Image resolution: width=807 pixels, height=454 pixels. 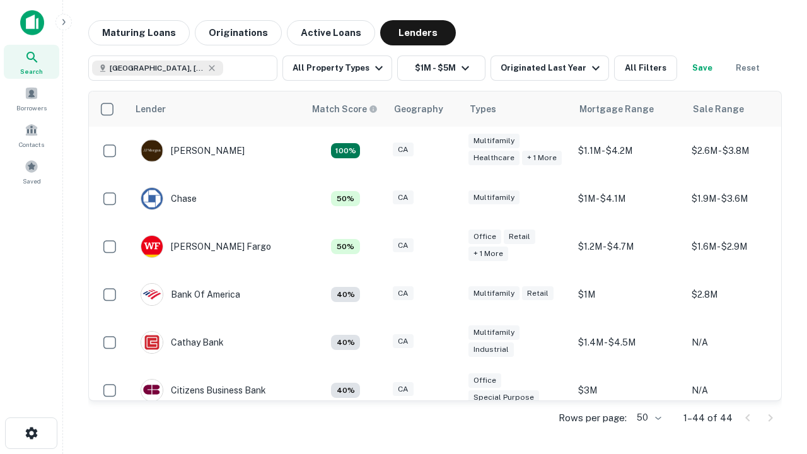 I want to click on div: Special Purpose, so click(x=504, y=397).